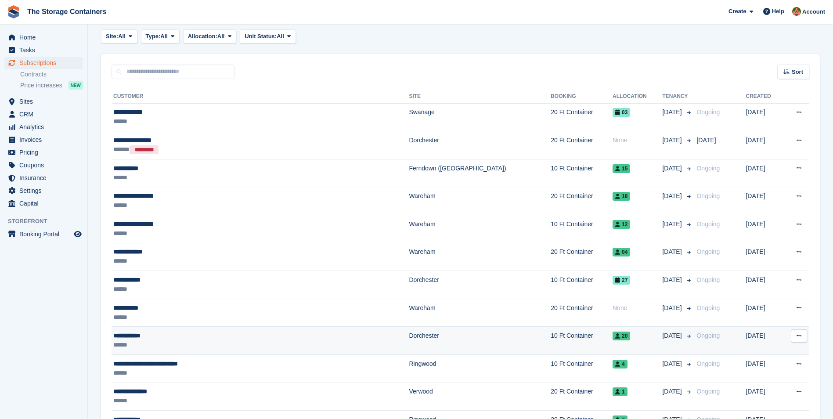  Describe the element at coordinates (46, 114) in the screenshot. I see `span: CRM` at that location.